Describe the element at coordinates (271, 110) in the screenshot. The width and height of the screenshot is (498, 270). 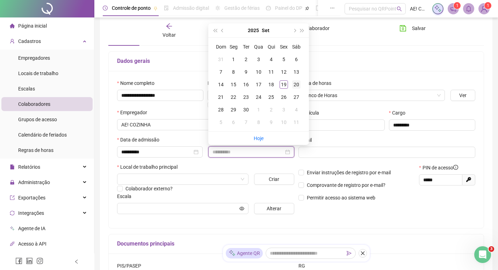
I see `div: 2` at that location.